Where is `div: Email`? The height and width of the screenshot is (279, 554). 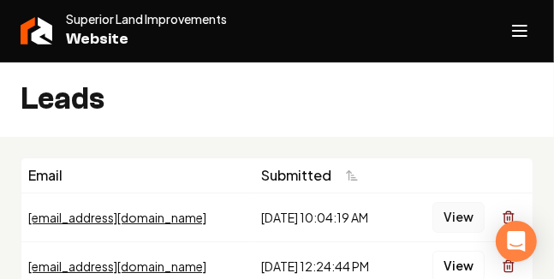 div: Email is located at coordinates (138, 175).